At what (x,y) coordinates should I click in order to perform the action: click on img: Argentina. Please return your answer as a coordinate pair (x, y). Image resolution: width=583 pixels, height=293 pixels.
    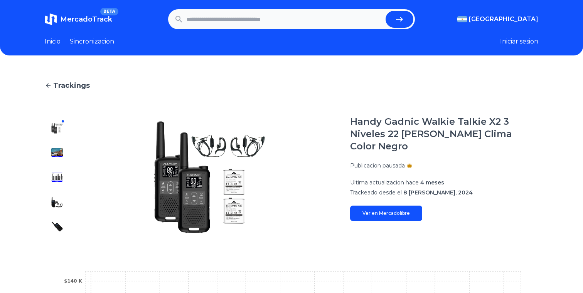
    Looking at the image, I should click on (462, 19).